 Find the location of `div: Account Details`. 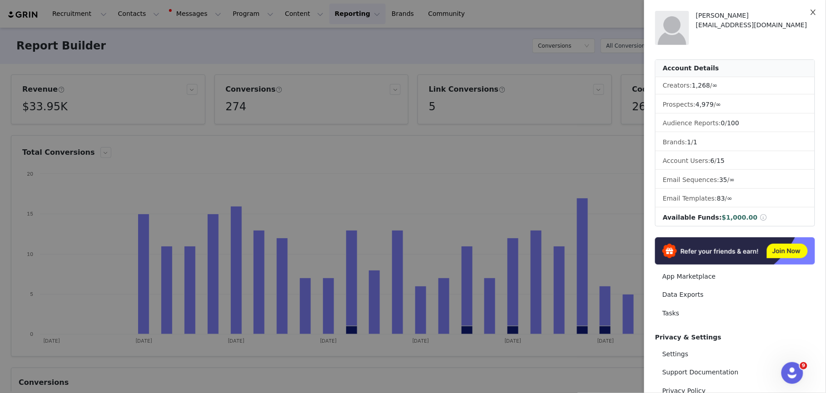

div: Account Details is located at coordinates (735, 69).